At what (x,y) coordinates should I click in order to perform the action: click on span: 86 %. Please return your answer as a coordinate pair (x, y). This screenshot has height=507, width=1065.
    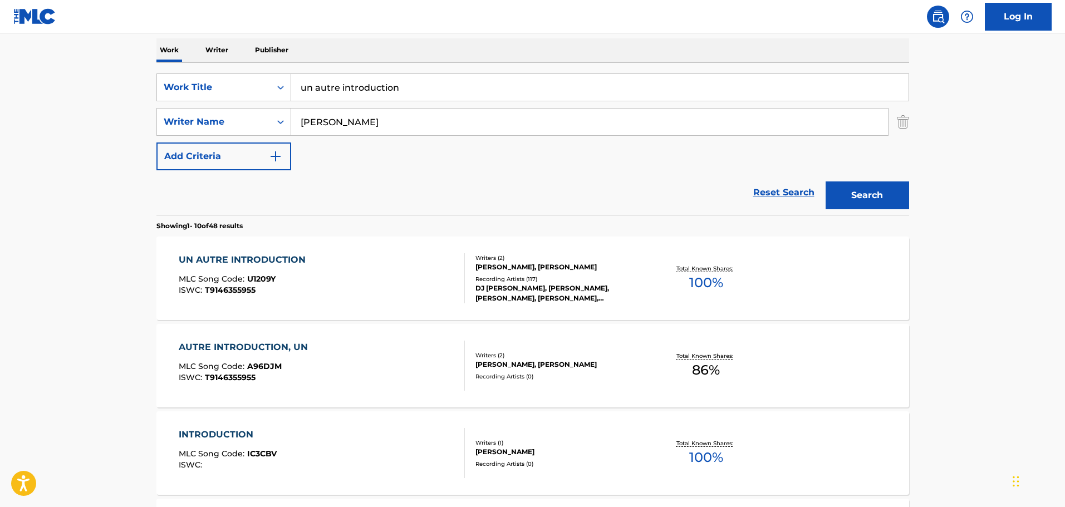
    Looking at the image, I should click on (706, 370).